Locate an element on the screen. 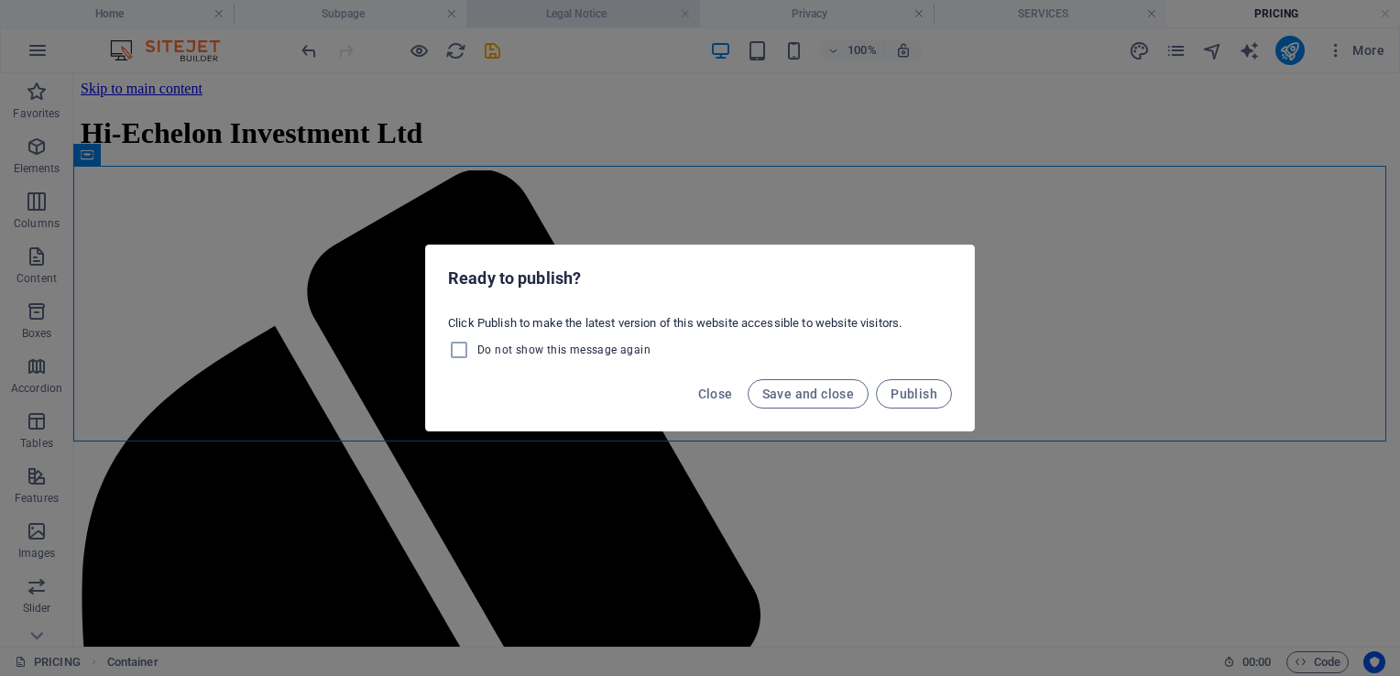  span: Publish is located at coordinates (914, 394).